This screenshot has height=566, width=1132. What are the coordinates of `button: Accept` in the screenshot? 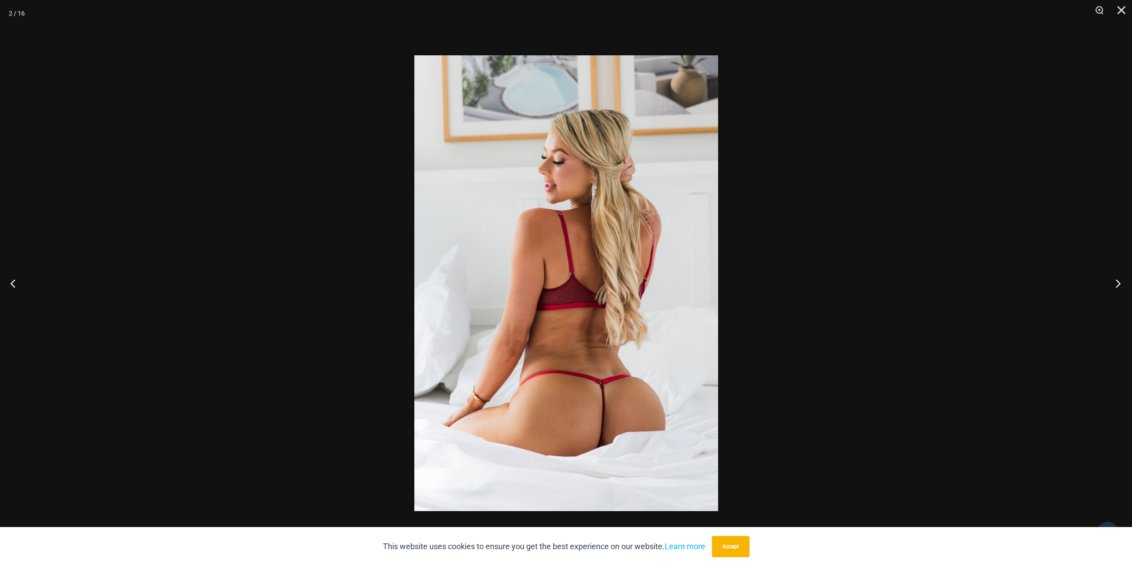 It's located at (730, 546).